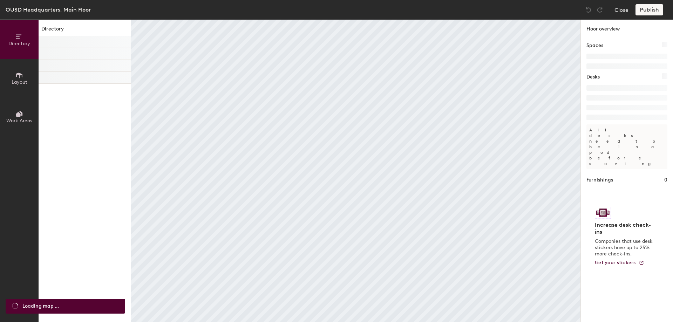  I want to click on img: Undo, so click(589, 10).